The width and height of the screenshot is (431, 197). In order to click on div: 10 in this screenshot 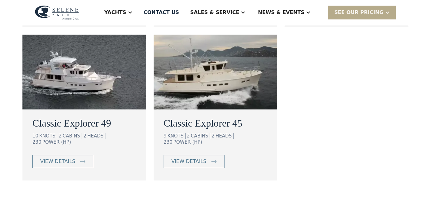, I will do `click(35, 136)`.